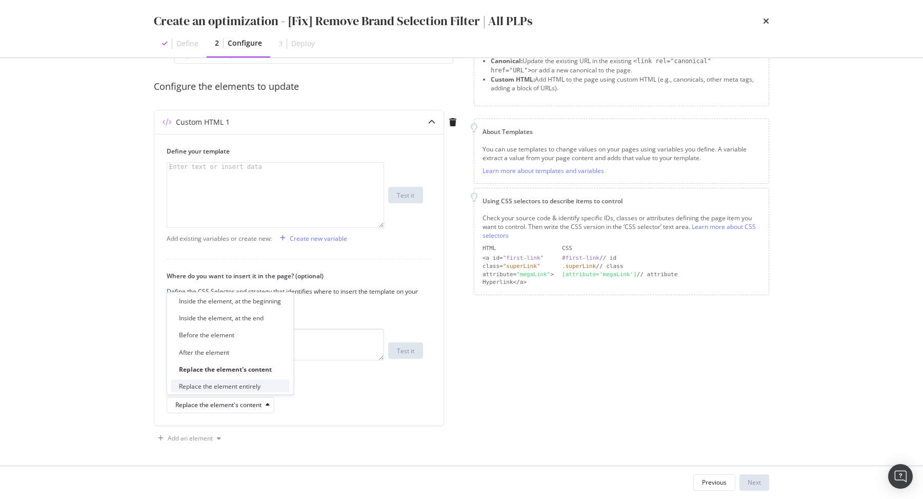 This screenshot has width=923, height=499. What do you see at coordinates (601, 66) in the screenshot?
I see `span: <link rel="canonical" href="URL">` at bounding box center [601, 66].